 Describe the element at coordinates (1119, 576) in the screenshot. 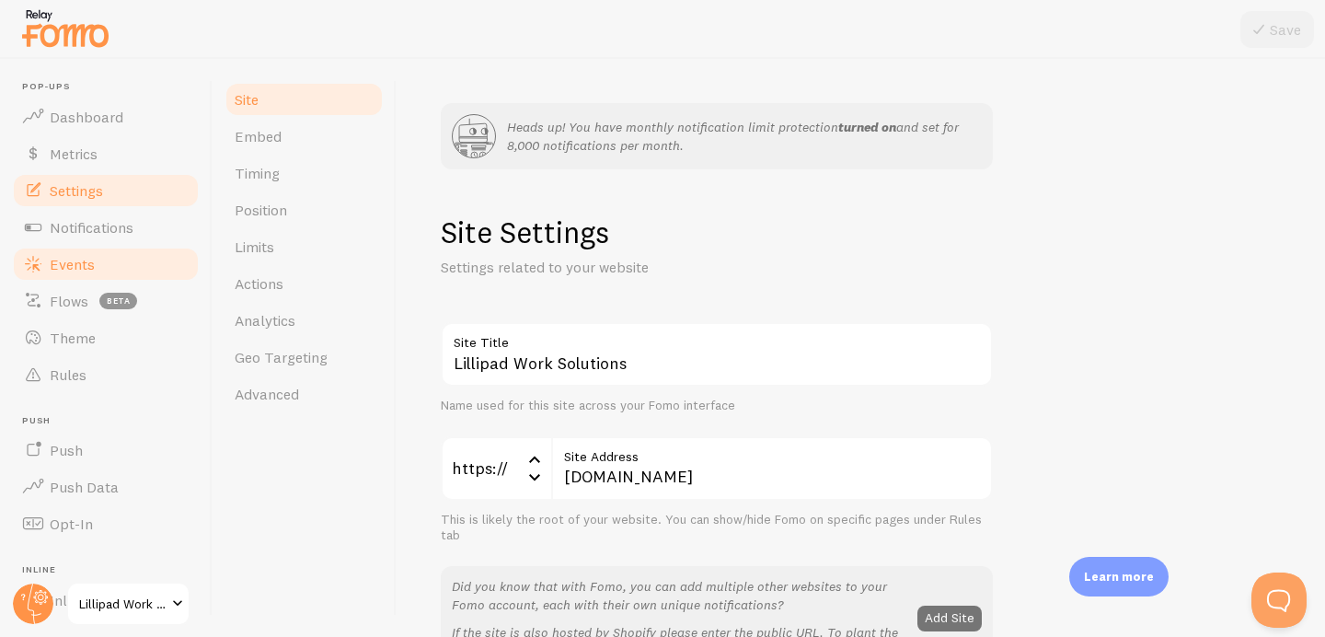

I see `p: Learn more` at that location.